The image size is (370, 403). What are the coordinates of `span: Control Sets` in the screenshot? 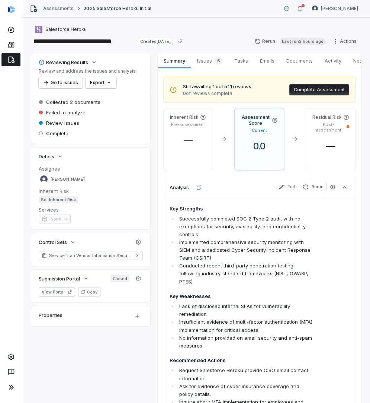 It's located at (53, 242).